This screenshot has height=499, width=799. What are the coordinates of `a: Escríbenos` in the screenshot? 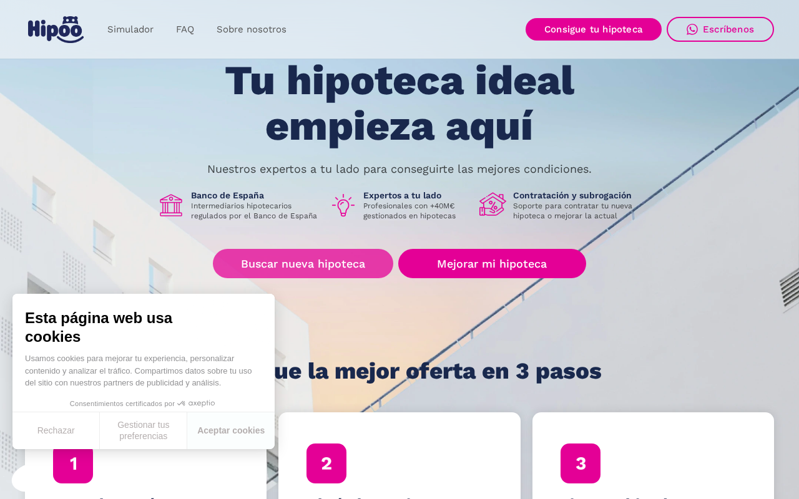 It's located at (720, 29).